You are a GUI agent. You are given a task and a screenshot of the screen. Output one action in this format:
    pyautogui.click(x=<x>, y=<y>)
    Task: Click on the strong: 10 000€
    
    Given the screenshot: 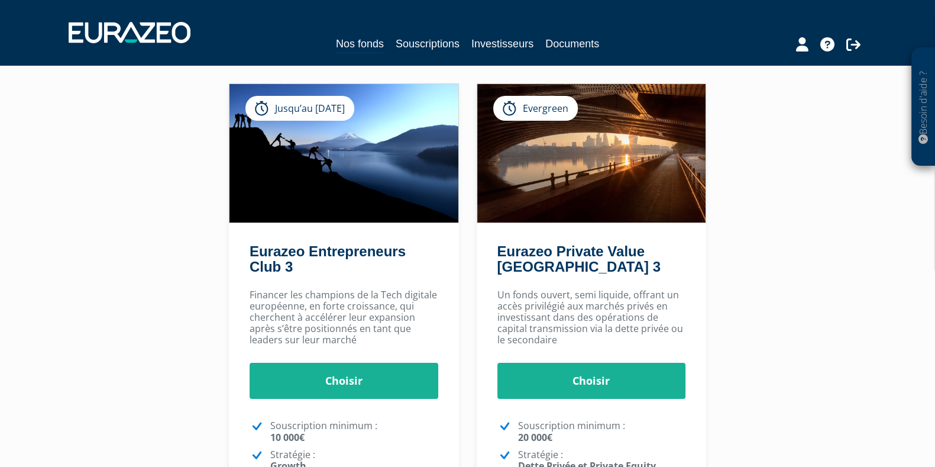 What is the action you would take?
    pyautogui.click(x=287, y=437)
    